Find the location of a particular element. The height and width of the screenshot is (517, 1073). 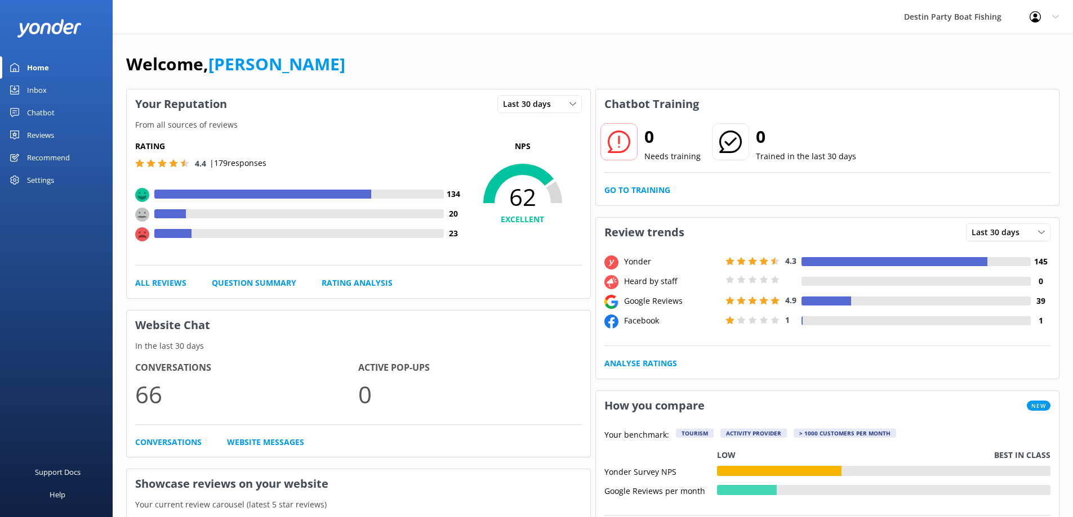

p: 0 is located at coordinates (470, 394).